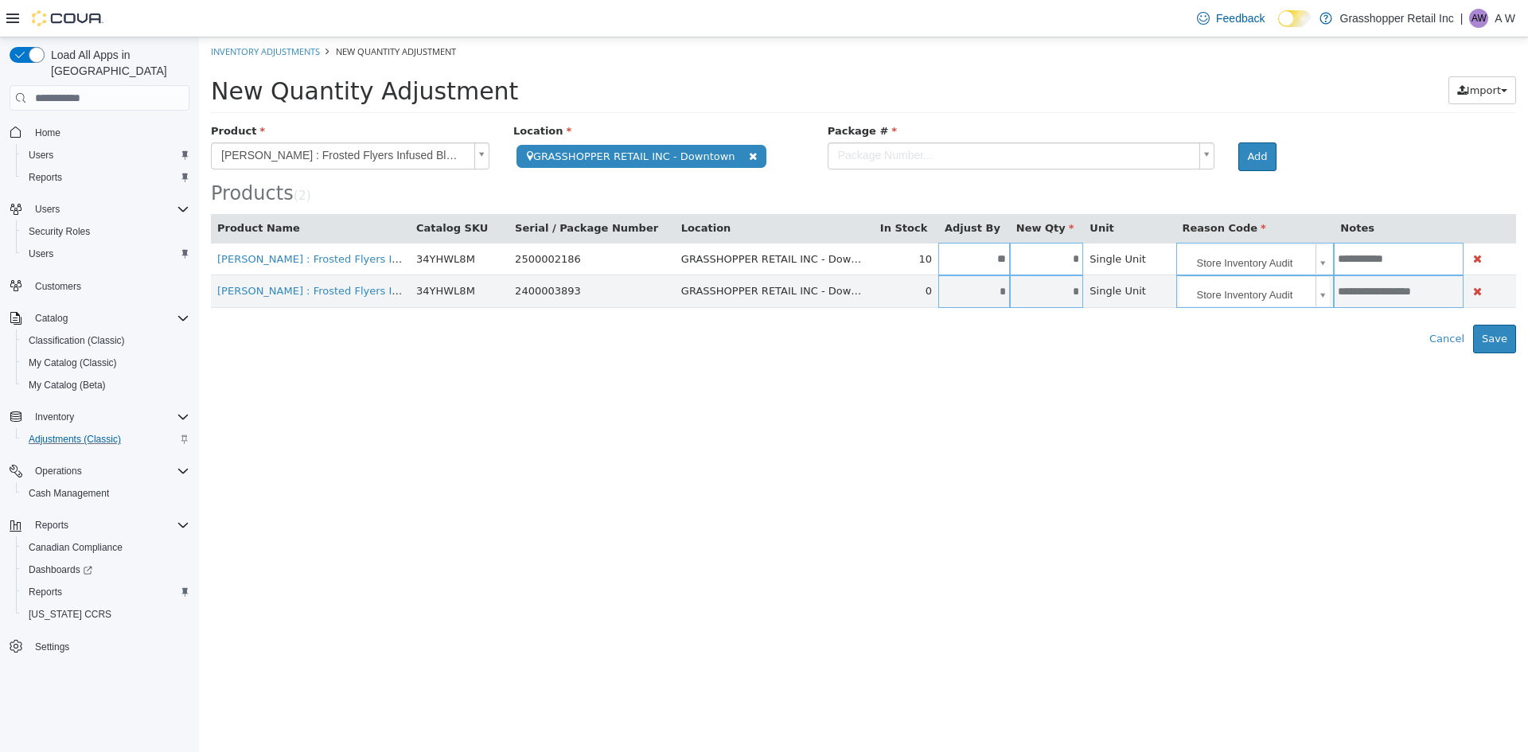  Describe the element at coordinates (51, 318) in the screenshot. I see `span: Catalog` at that location.